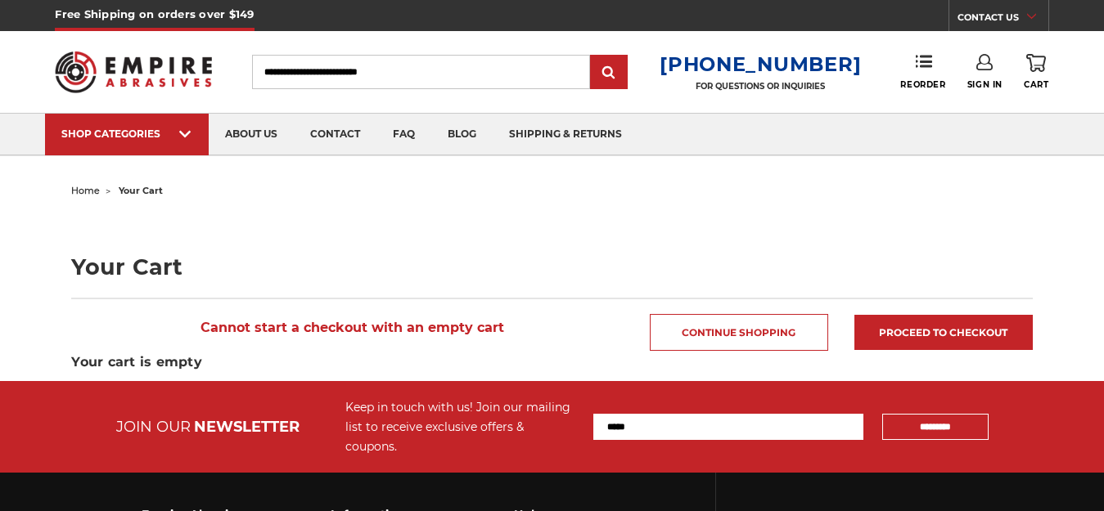  I want to click on a: contact, so click(335, 134).